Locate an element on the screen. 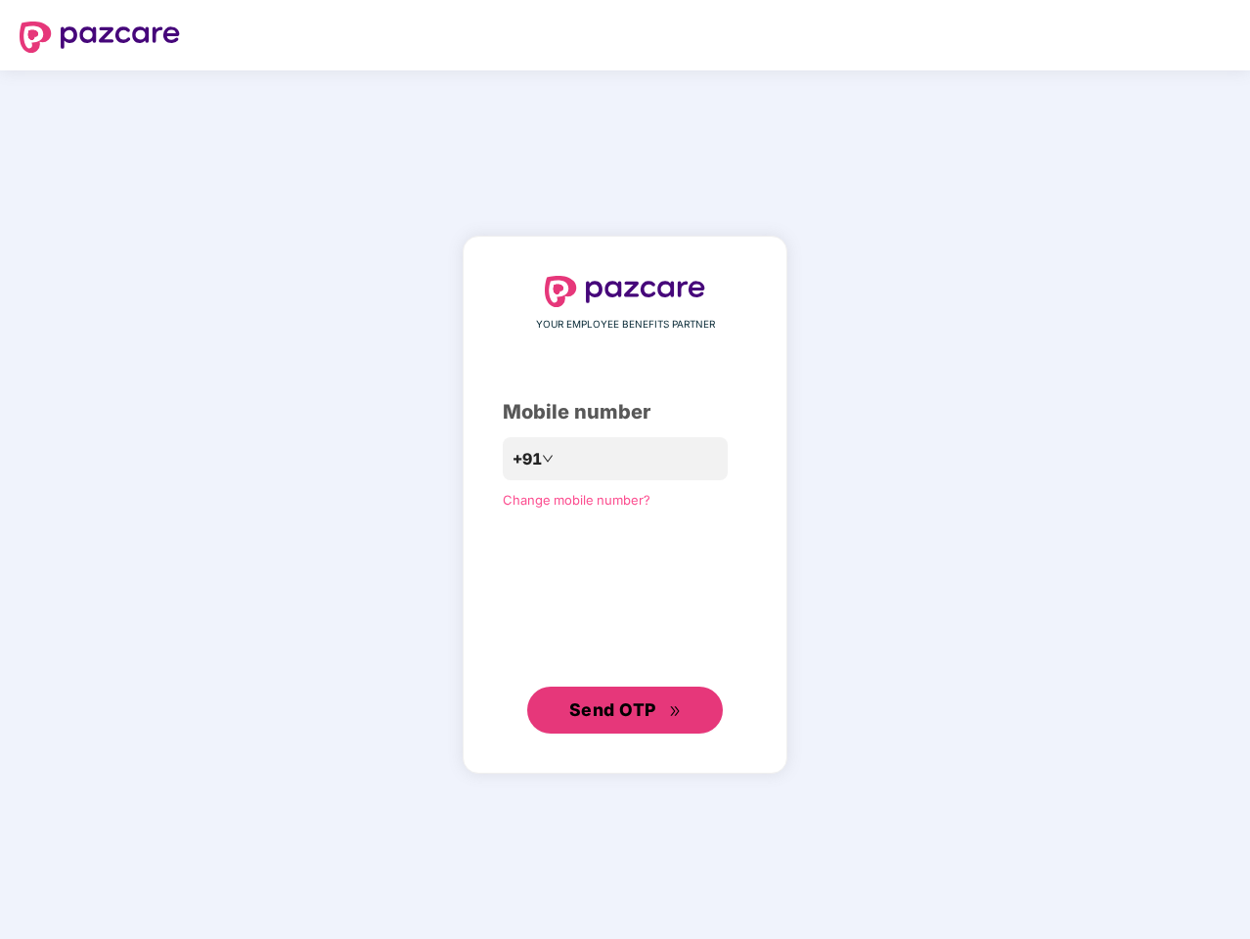  span: Change mobile number? is located at coordinates (576, 500).